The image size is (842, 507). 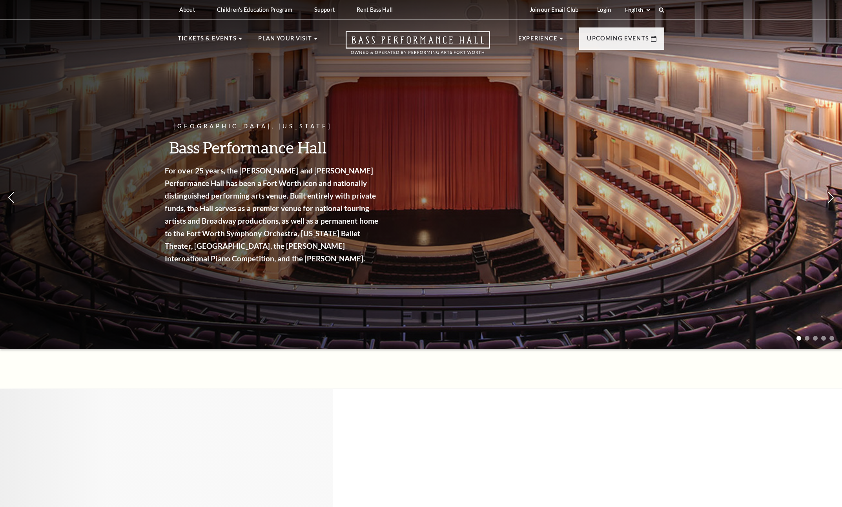 I want to click on p: Children's Education Program, so click(x=255, y=9).